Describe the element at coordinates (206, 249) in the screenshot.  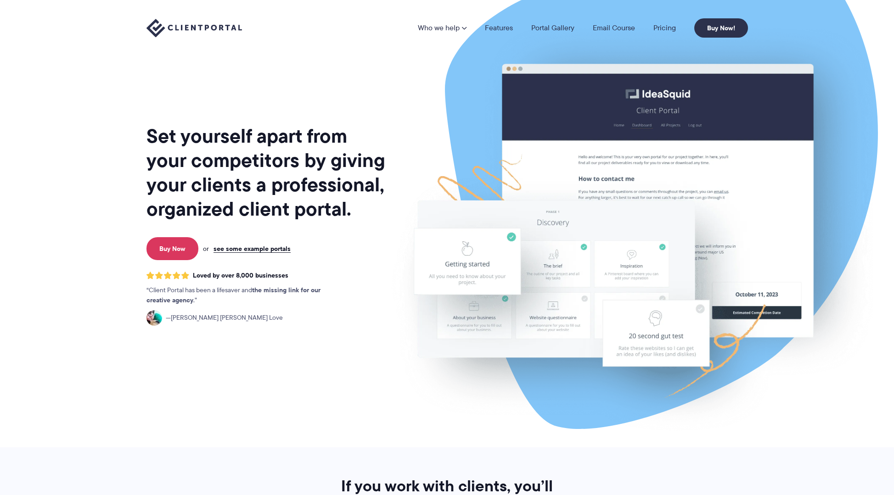
I see `span: or` at that location.